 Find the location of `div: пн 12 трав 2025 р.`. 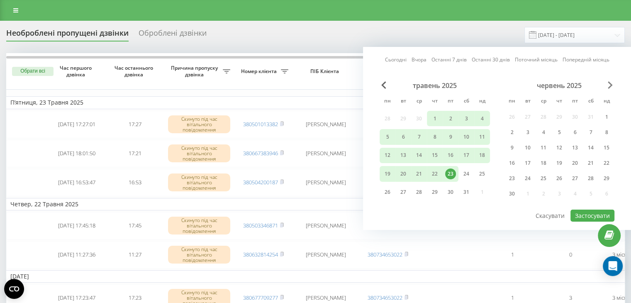

div: пн 12 трав 2025 р. is located at coordinates (387, 155).